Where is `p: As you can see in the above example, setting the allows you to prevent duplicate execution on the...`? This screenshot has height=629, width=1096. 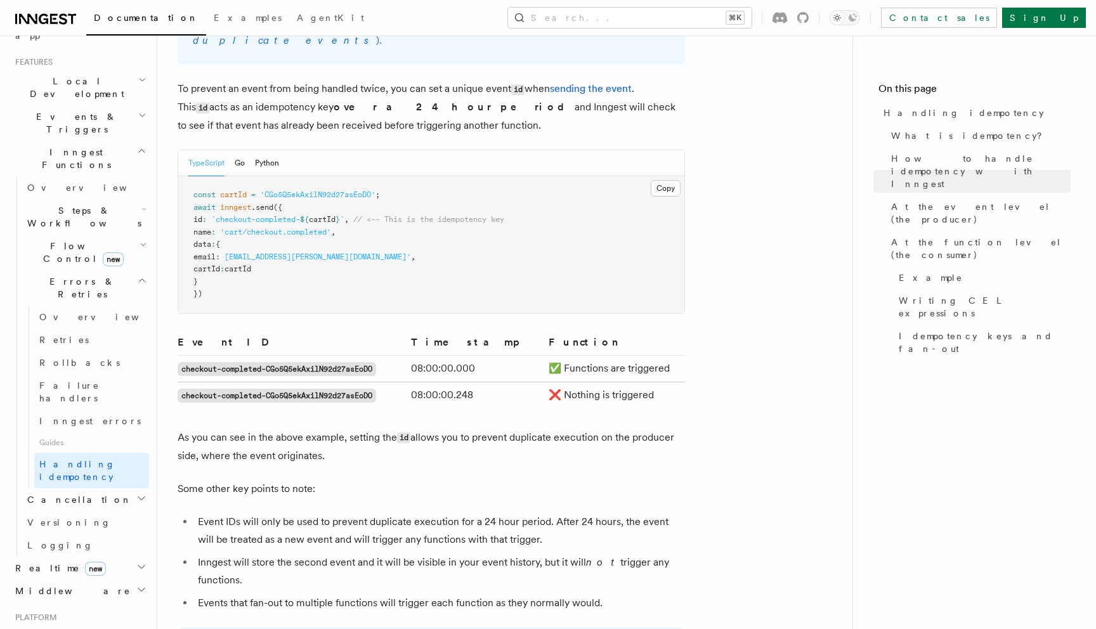
p: As you can see in the above example, setting the allows you to prevent duplicate execution on the... is located at coordinates (431, 446).